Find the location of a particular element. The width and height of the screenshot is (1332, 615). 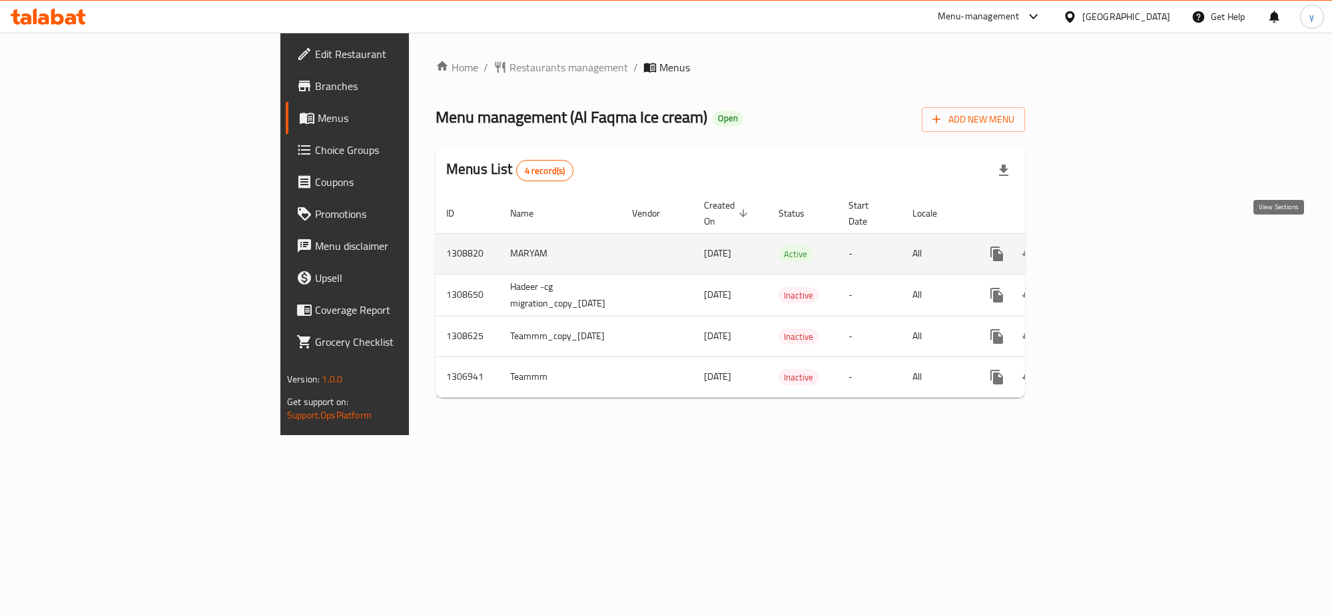

div: Total records count is located at coordinates (545, 171).